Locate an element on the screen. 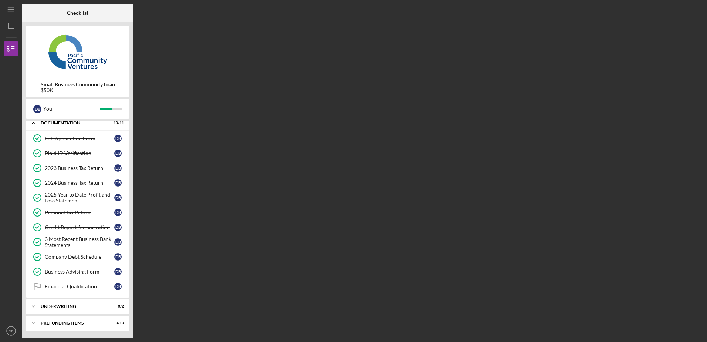  div: Documentation is located at coordinates (73, 123).